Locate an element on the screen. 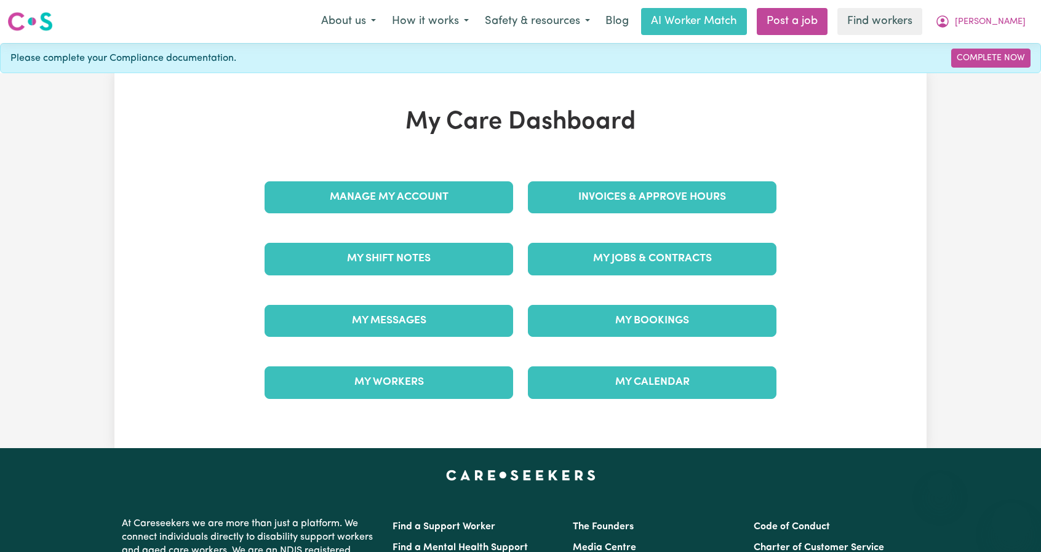 This screenshot has height=552, width=1041. a: My Calendar is located at coordinates (652, 383).